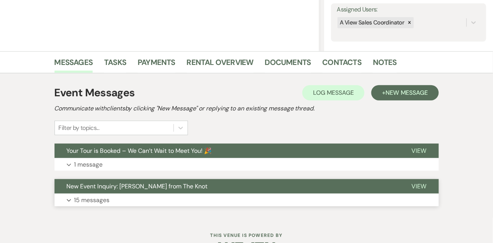 This screenshot has height=243, width=493. What do you see at coordinates (95, 93) in the screenshot?
I see `h1: Event Messages` at bounding box center [95, 93].